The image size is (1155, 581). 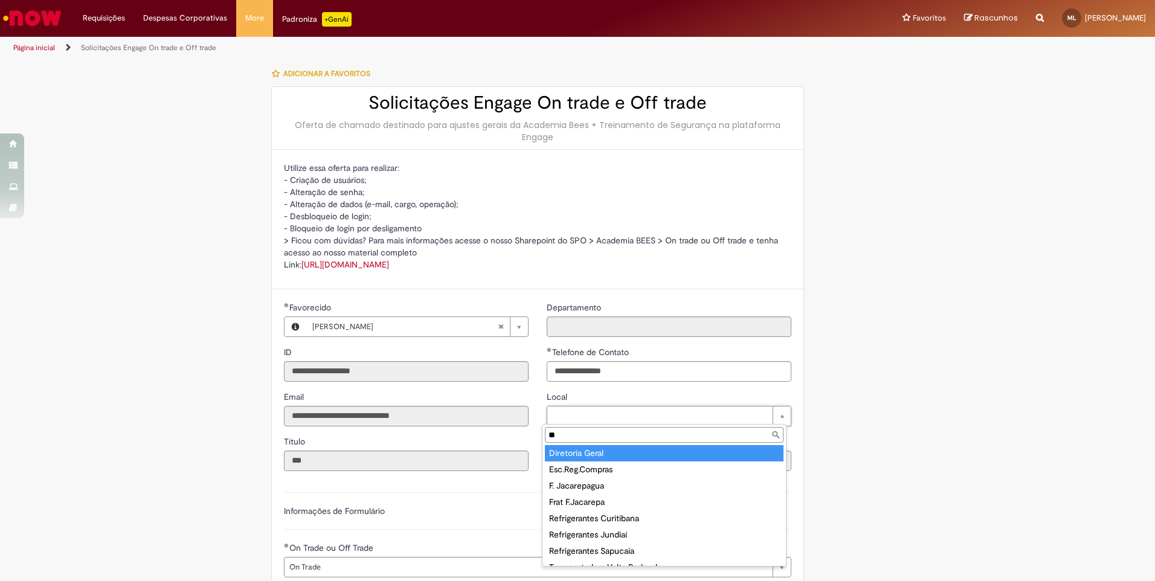 What do you see at coordinates (664, 506) in the screenshot?
I see `ul: Local` at bounding box center [664, 506].